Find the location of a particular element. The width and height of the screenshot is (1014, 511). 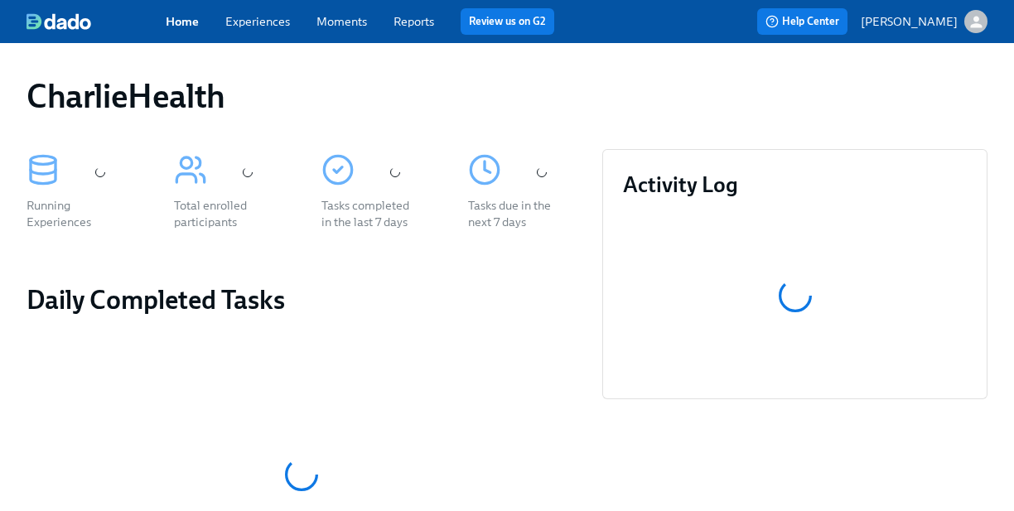

div: Running Experiences is located at coordinates (76, 214).